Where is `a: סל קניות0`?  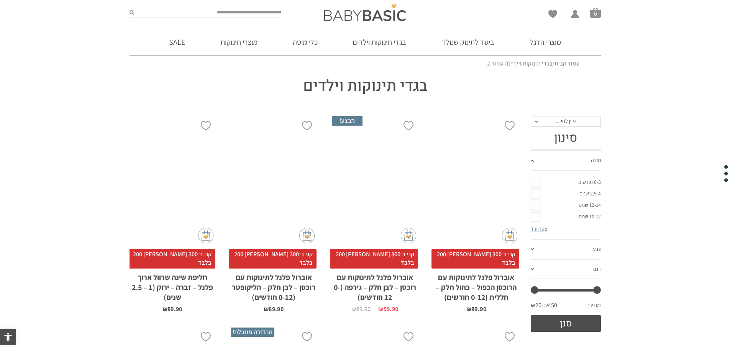 a: סל קניות0 is located at coordinates (596, 13).